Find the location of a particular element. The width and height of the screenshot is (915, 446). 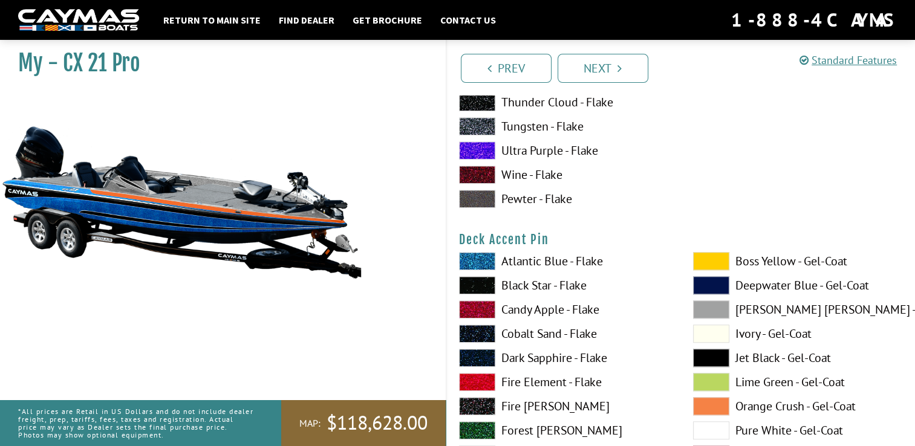

label: Pewter - Flake is located at coordinates (564, 199).